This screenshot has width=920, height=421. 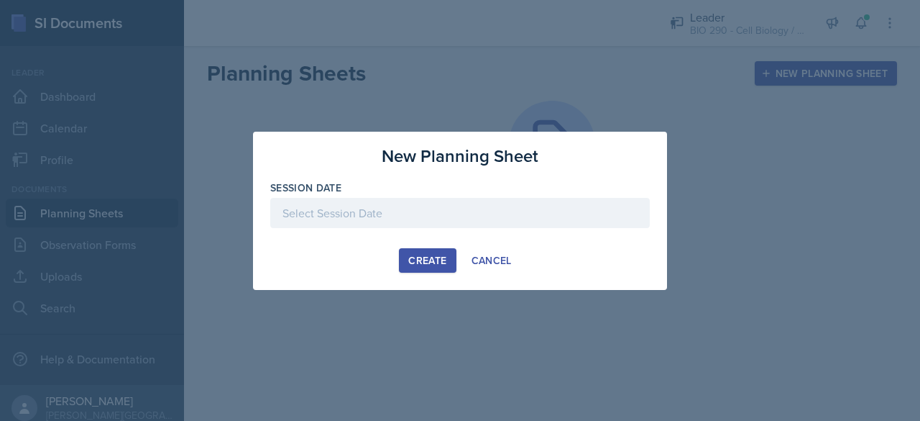 What do you see at coordinates (306, 188) in the screenshot?
I see `label: Session Date` at bounding box center [306, 188].